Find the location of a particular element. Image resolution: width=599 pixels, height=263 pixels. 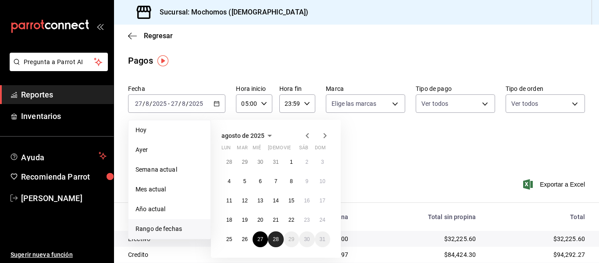

button: 29 de agosto de 2025 is located at coordinates (291, 239).